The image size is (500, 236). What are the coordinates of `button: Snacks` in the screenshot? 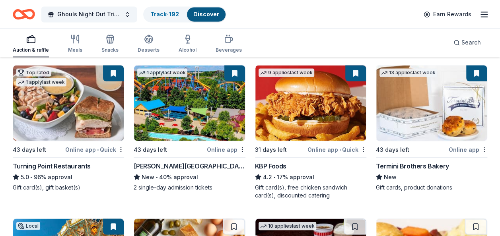 It's located at (110, 44).